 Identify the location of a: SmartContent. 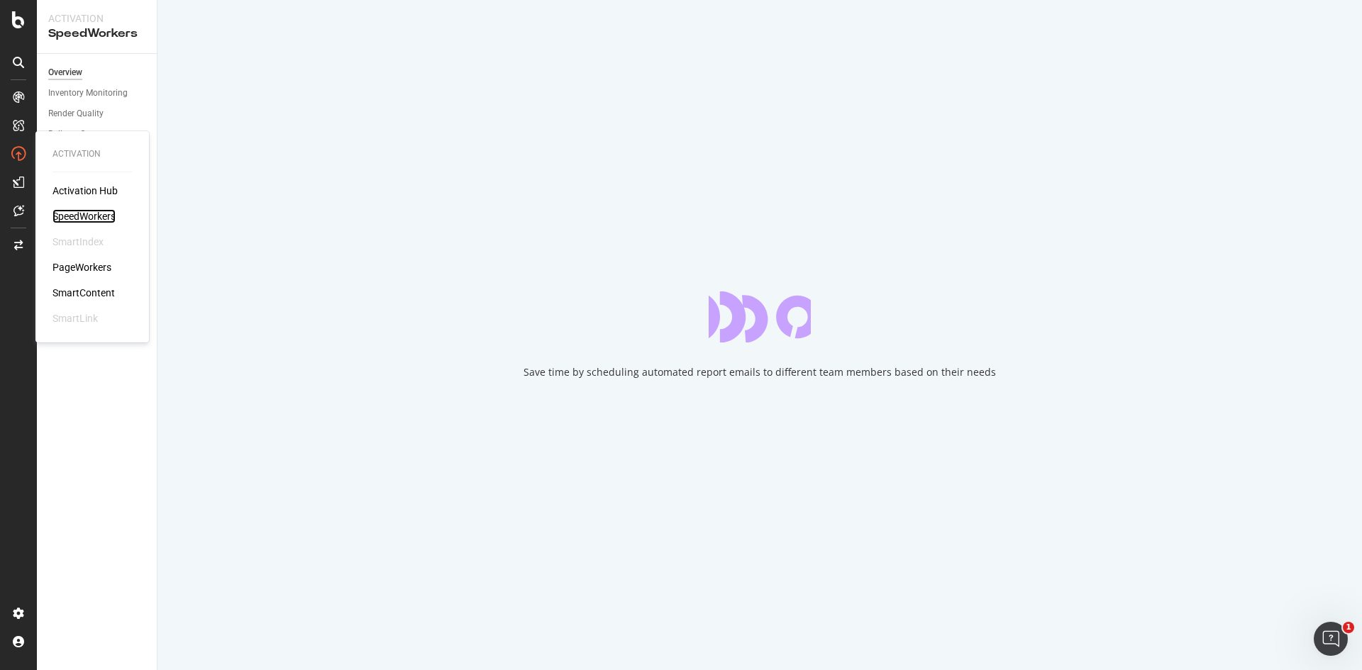
(84, 293).